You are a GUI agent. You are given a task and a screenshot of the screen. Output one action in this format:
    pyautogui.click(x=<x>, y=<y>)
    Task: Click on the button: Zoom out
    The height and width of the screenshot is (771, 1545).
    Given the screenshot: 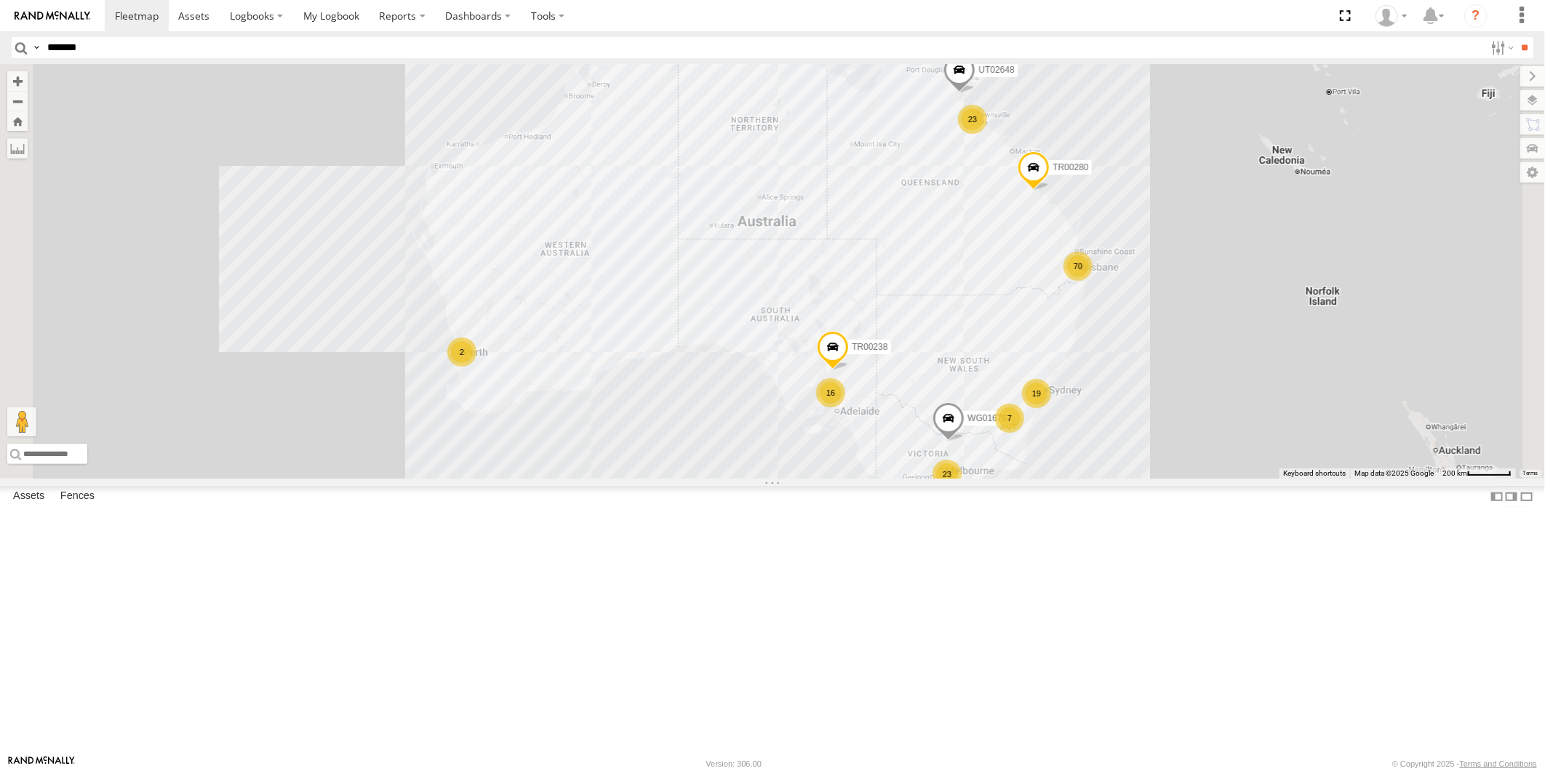 What is the action you would take?
    pyautogui.click(x=17, y=101)
    